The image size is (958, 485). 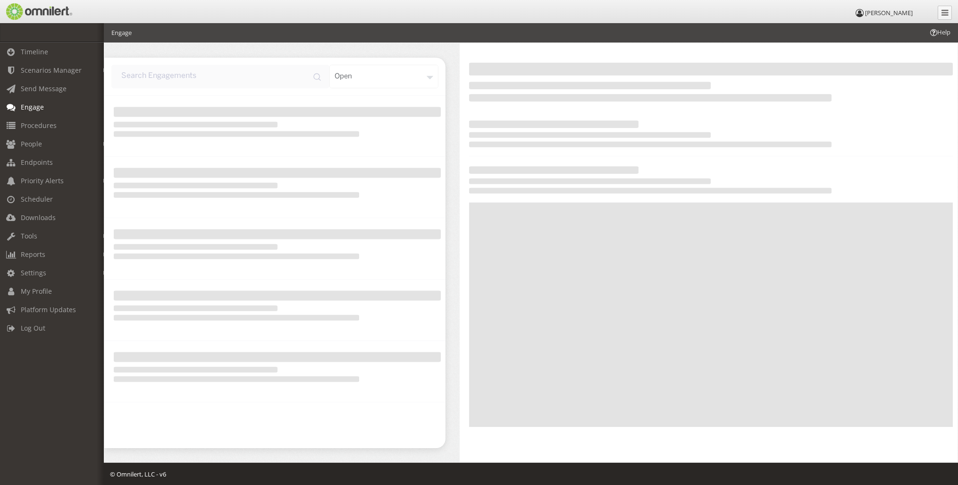 What do you see at coordinates (29, 235) in the screenshot?
I see `span: Tools` at bounding box center [29, 235].